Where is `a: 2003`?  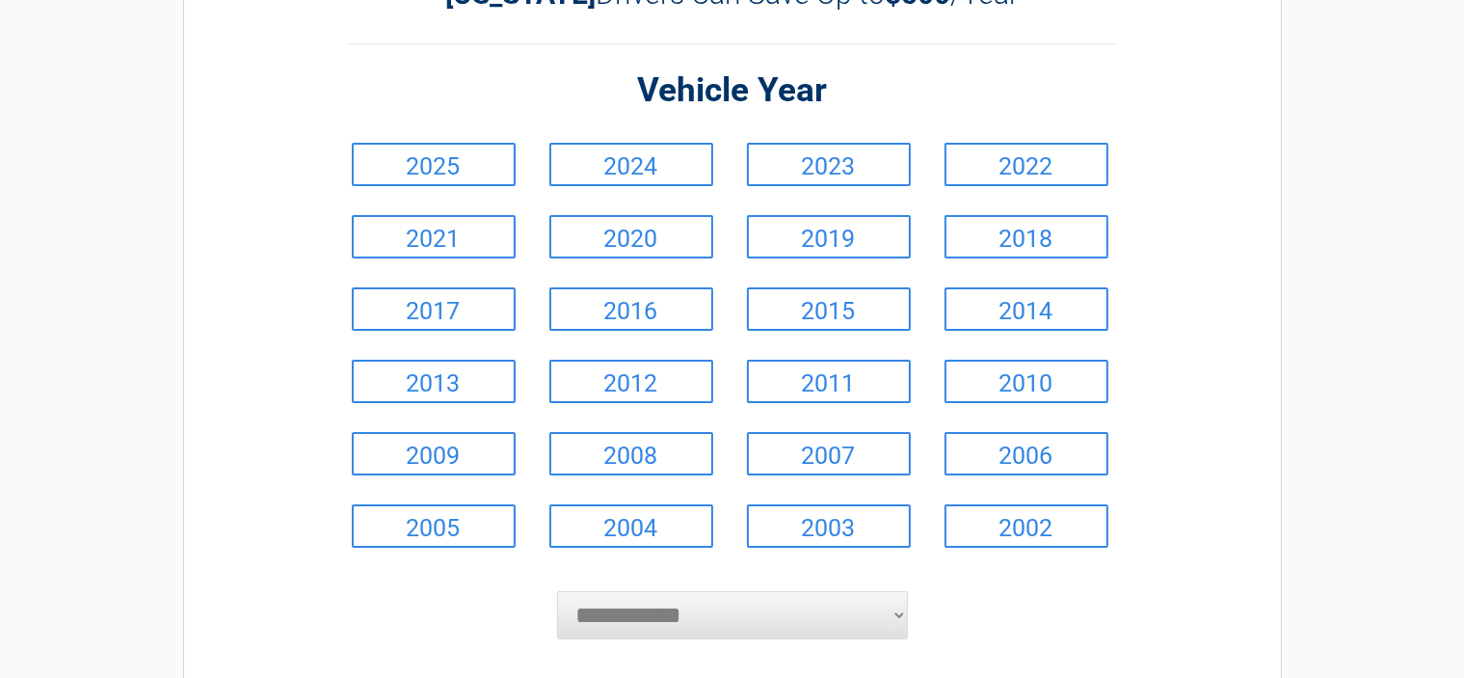 a: 2003 is located at coordinates (829, 525).